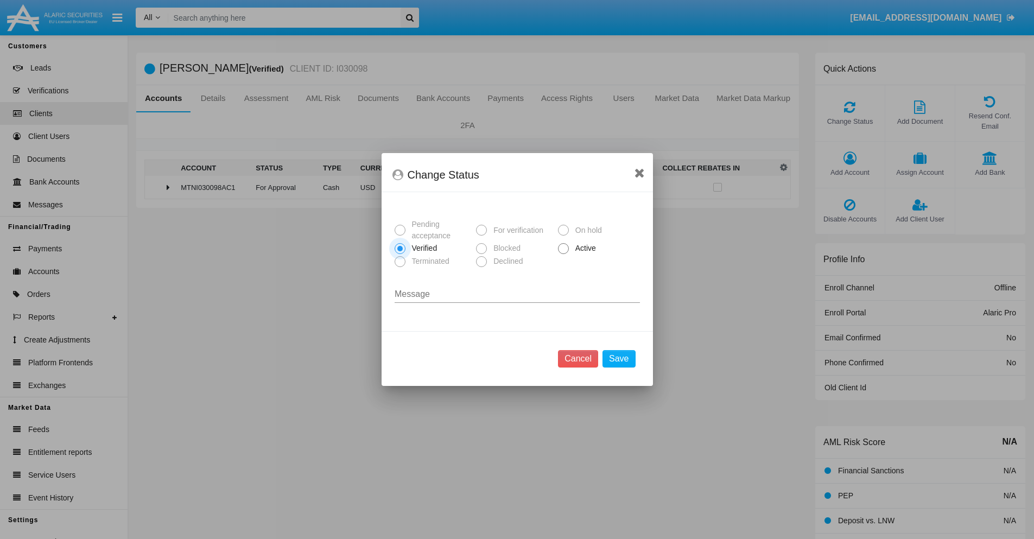 The image size is (1034, 539). Describe the element at coordinates (587, 230) in the screenshot. I see `span: On hold` at that location.